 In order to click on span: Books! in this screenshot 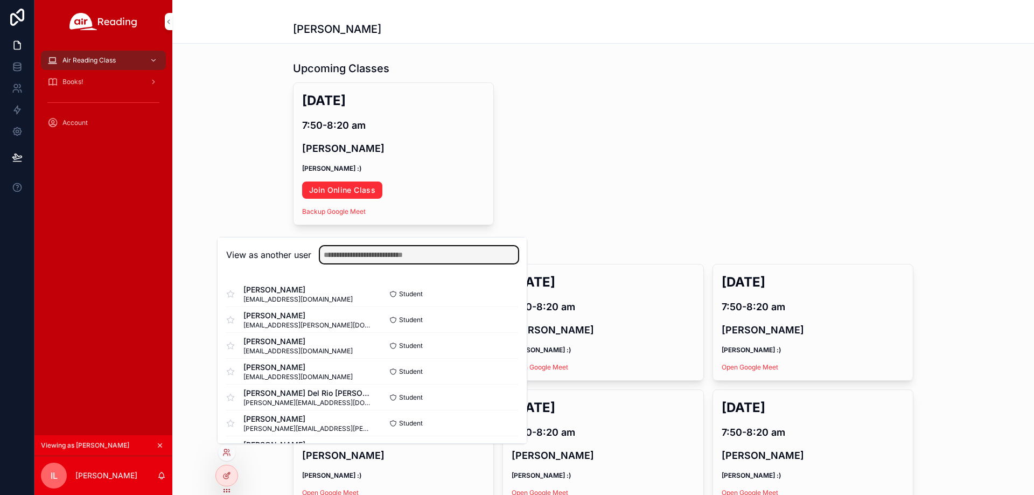, I will do `click(73, 82)`.